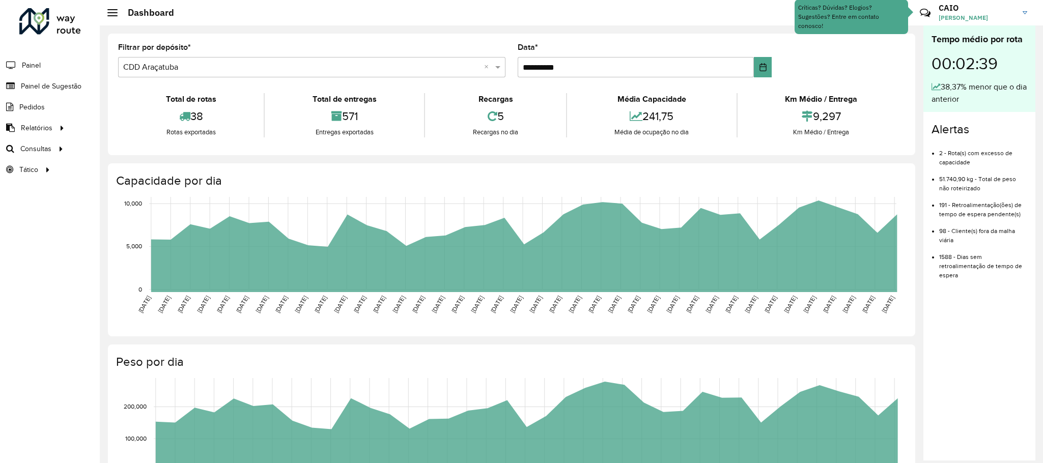 This screenshot has height=463, width=1043. What do you see at coordinates (983, 232) in the screenshot?
I see `li: 98 - Cliente(s) fora da malha viária` at bounding box center [983, 232].